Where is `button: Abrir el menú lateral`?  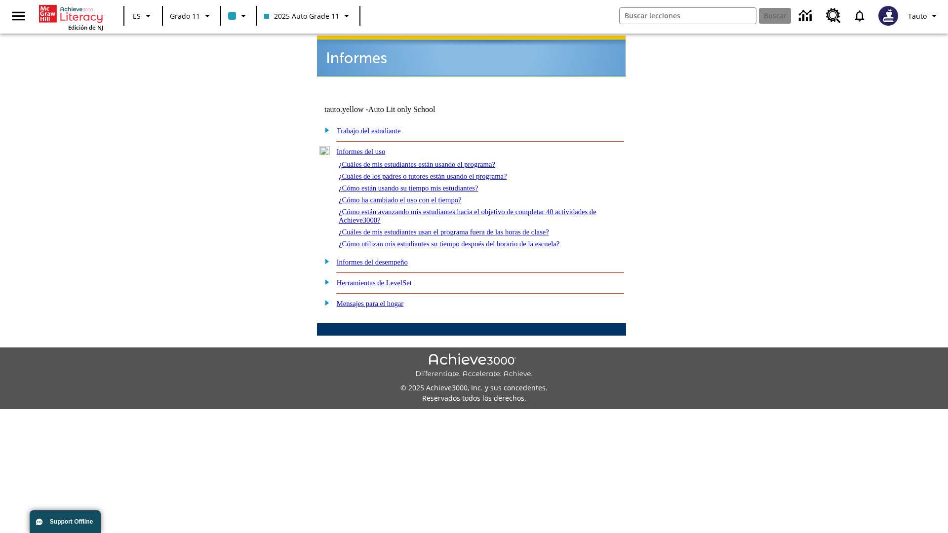
button: Abrir el menú lateral is located at coordinates (18, 16).